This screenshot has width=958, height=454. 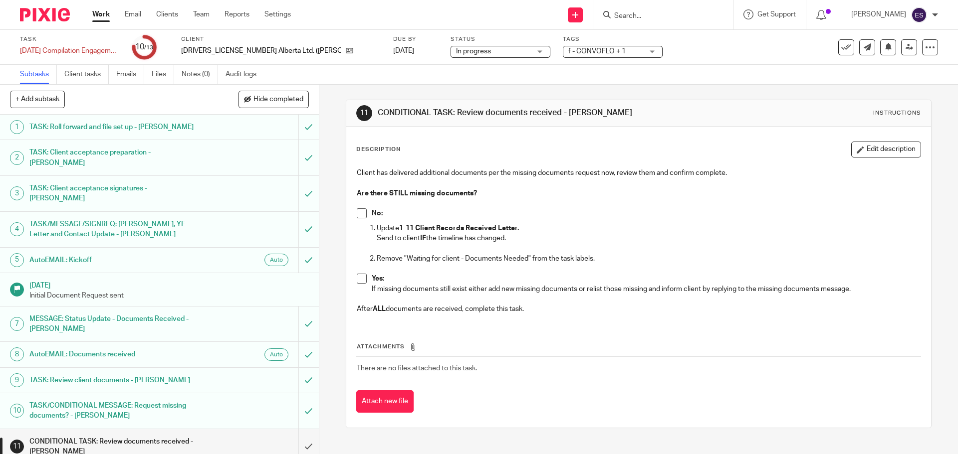 I want to click on label: Task, so click(x=70, y=39).